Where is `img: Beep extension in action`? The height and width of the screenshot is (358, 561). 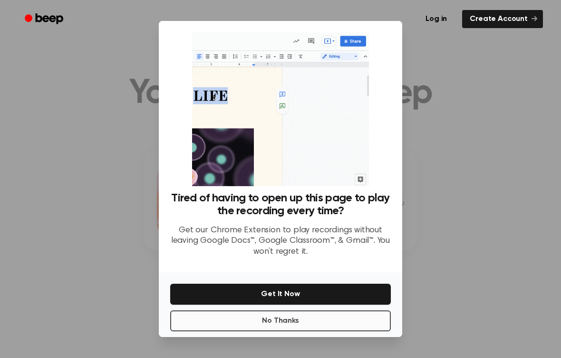 img: Beep extension in action is located at coordinates (280, 109).